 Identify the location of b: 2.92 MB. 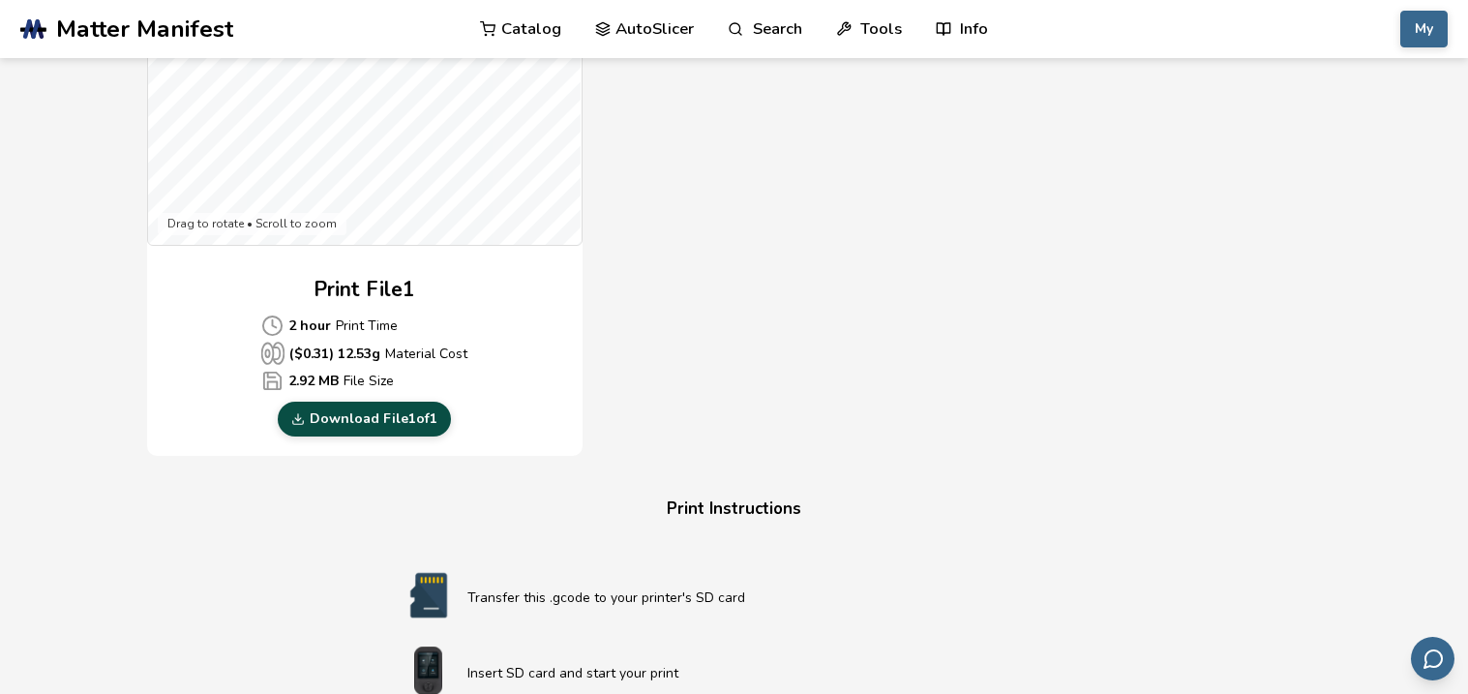
(314, 380).